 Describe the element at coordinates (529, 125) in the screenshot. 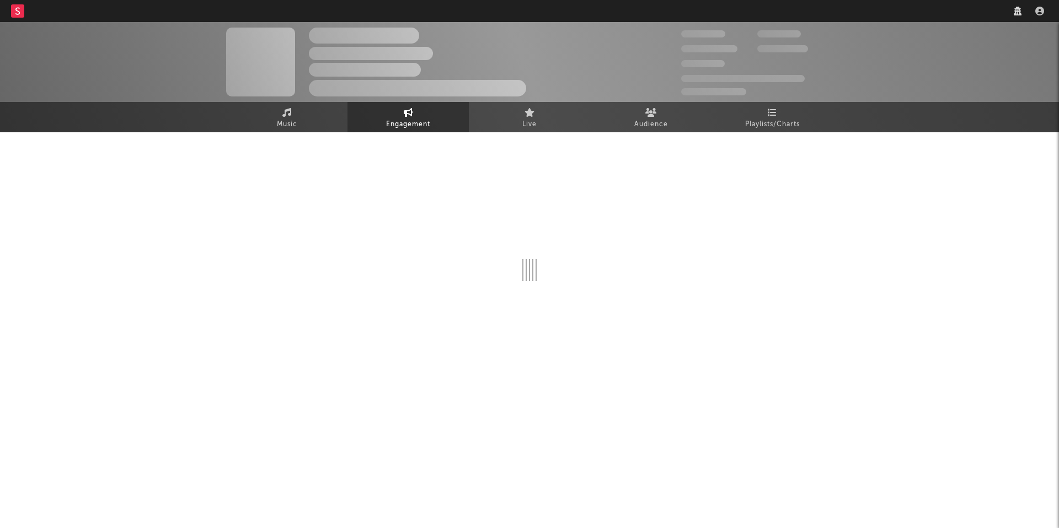

I see `span: Live` at that location.